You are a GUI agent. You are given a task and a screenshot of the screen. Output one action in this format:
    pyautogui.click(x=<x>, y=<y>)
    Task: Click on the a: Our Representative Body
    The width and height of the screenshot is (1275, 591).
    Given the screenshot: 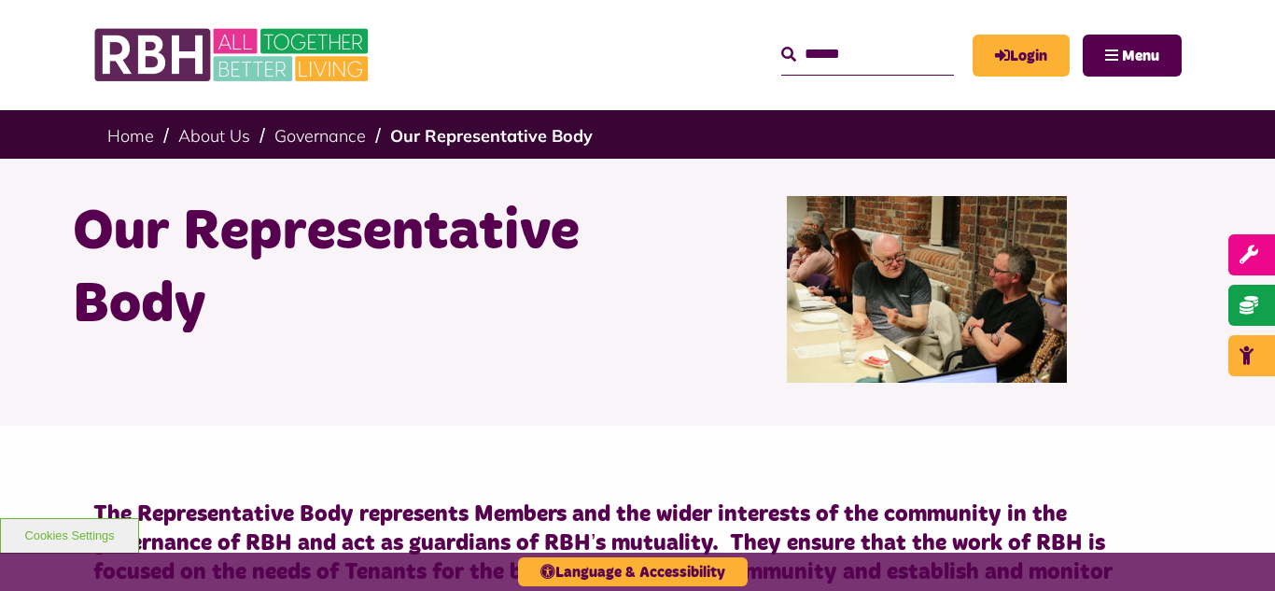 What is the action you would take?
    pyautogui.click(x=491, y=135)
    